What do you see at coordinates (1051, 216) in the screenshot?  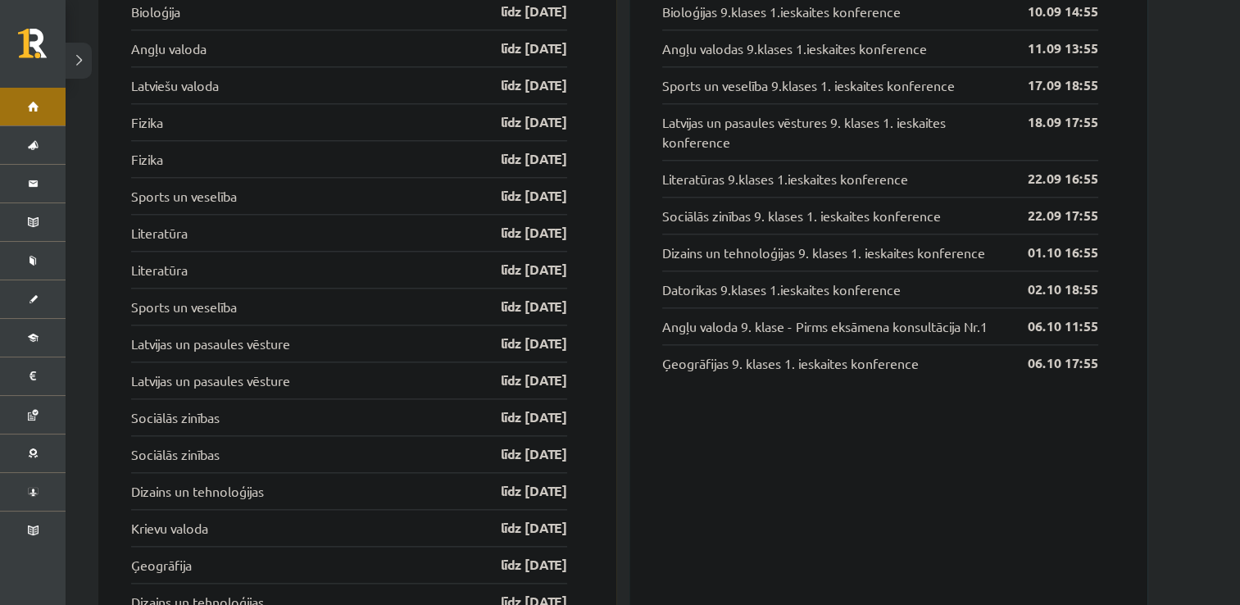 I see `a: 22.09 17:55` at bounding box center [1051, 216].